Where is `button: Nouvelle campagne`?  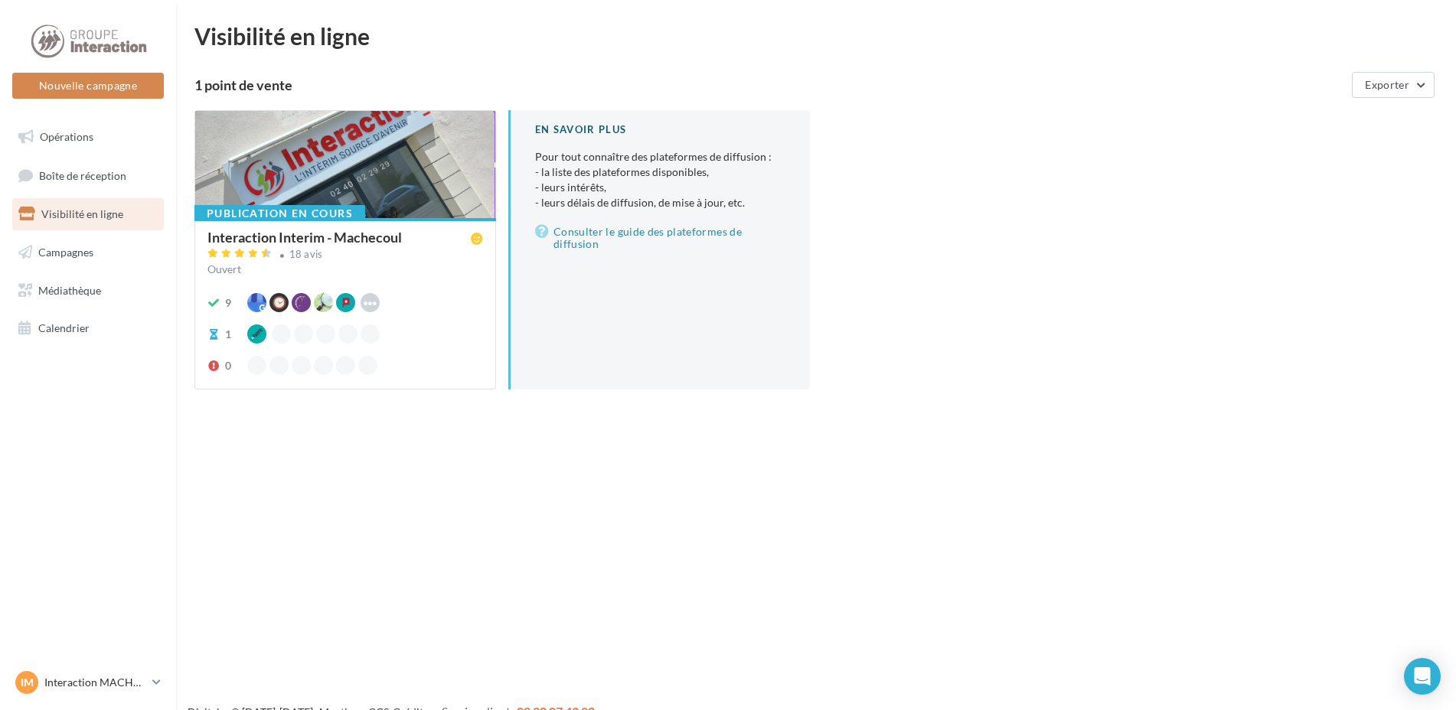 button: Nouvelle campagne is located at coordinates (88, 86).